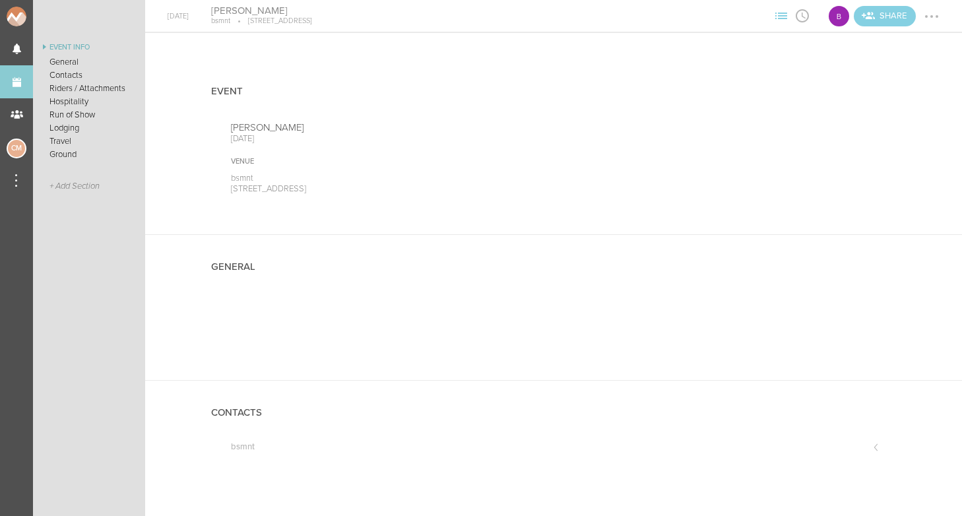 Image resolution: width=962 pixels, height=516 pixels. Describe the element at coordinates (839, 16) in the screenshot. I see `div: B` at that location.